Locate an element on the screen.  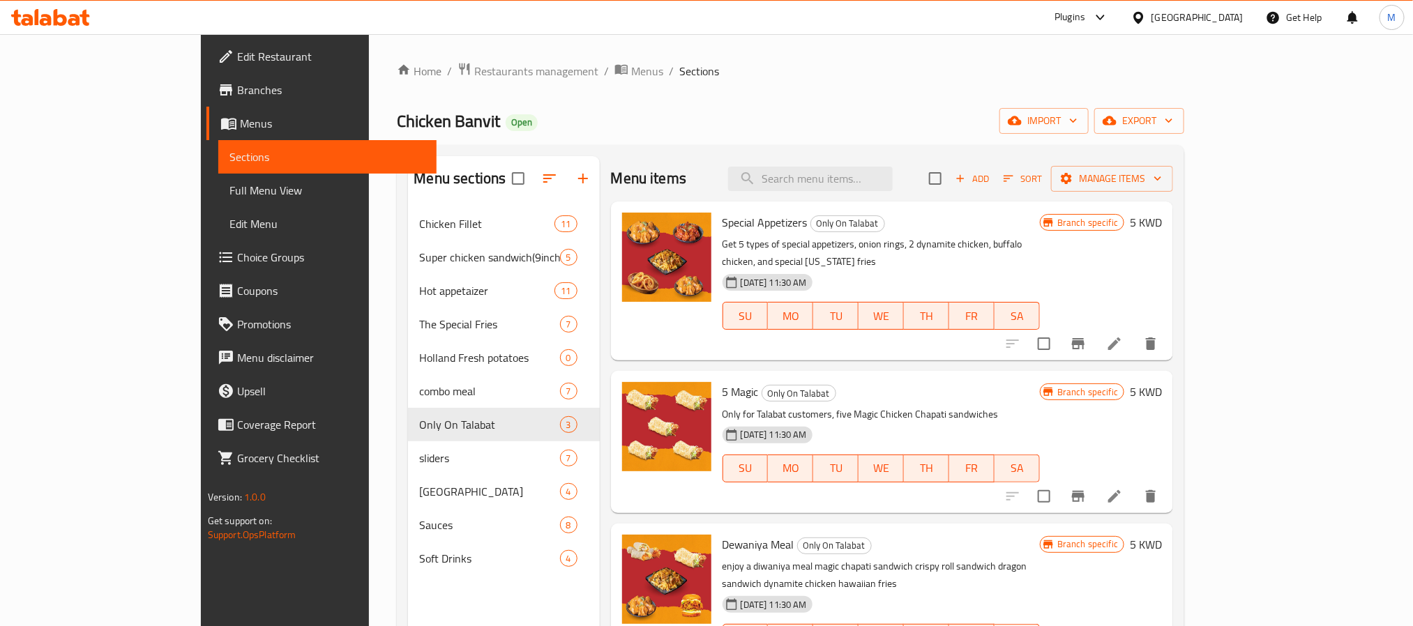
span: export is located at coordinates (1139, 121).